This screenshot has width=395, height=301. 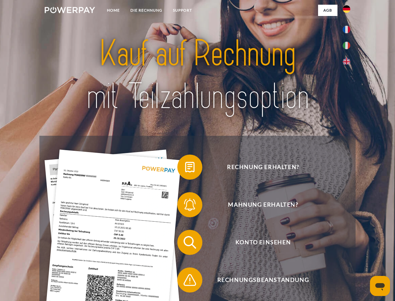 I want to click on img: qb_warning.svg, so click(x=190, y=280).